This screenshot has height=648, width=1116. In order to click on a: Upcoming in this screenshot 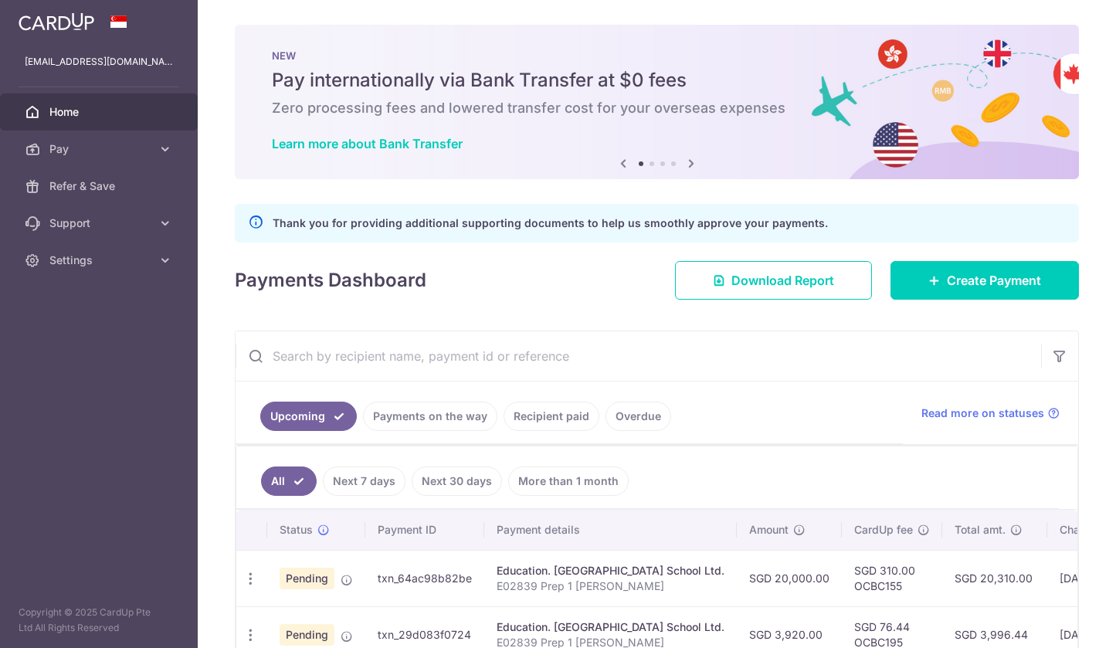, I will do `click(308, 416)`.